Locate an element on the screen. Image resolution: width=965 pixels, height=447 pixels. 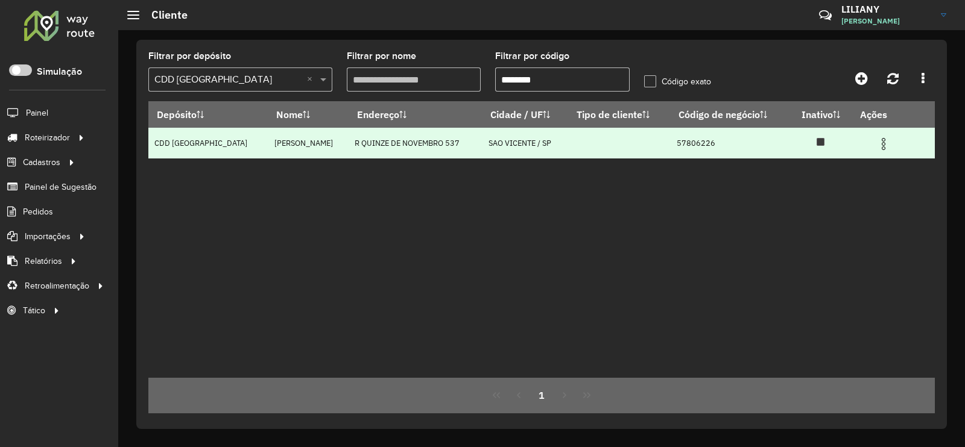
label: Código exato is located at coordinates (677, 81).